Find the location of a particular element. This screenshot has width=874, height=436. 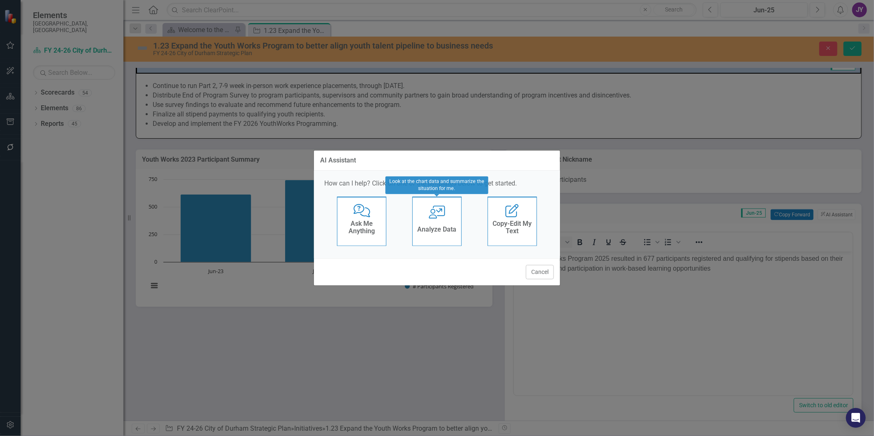

p: The Youth Works Program 2025 resulted in 677 participants registered and qualifying for stipends ... is located at coordinates (169, 12).